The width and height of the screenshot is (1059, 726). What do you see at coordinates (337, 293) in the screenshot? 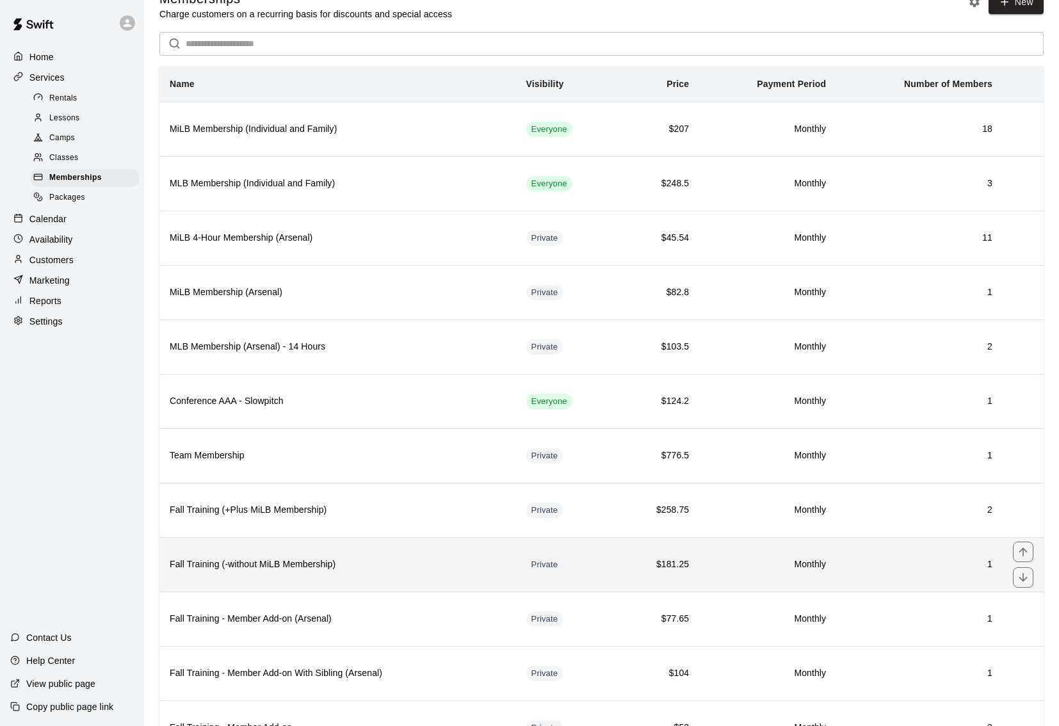
I see `h6: MiLB Membership (Arsenal)` at bounding box center [337, 293].